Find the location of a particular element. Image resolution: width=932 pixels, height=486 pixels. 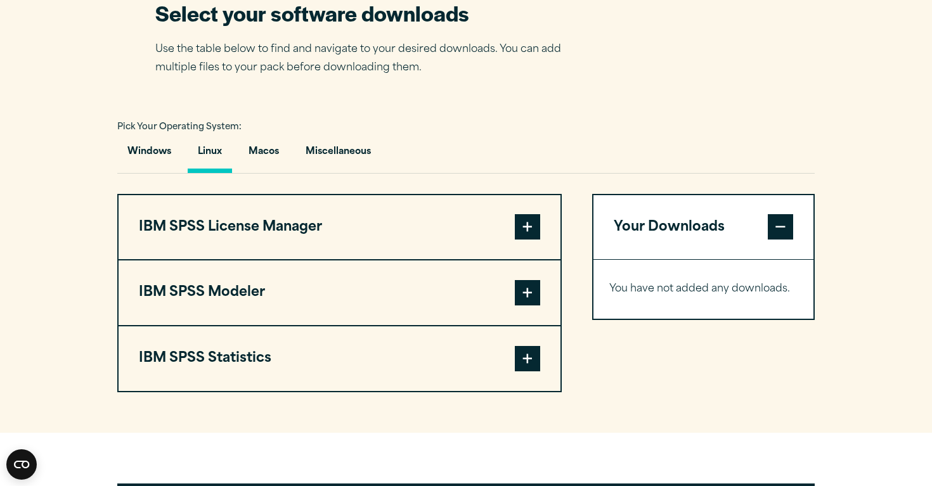

button: IBM SPSS Statistics is located at coordinates (339, 359).